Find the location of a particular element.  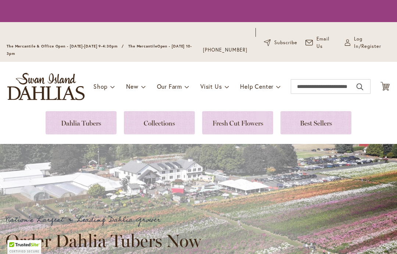

span: Email Us is located at coordinates (326, 43).